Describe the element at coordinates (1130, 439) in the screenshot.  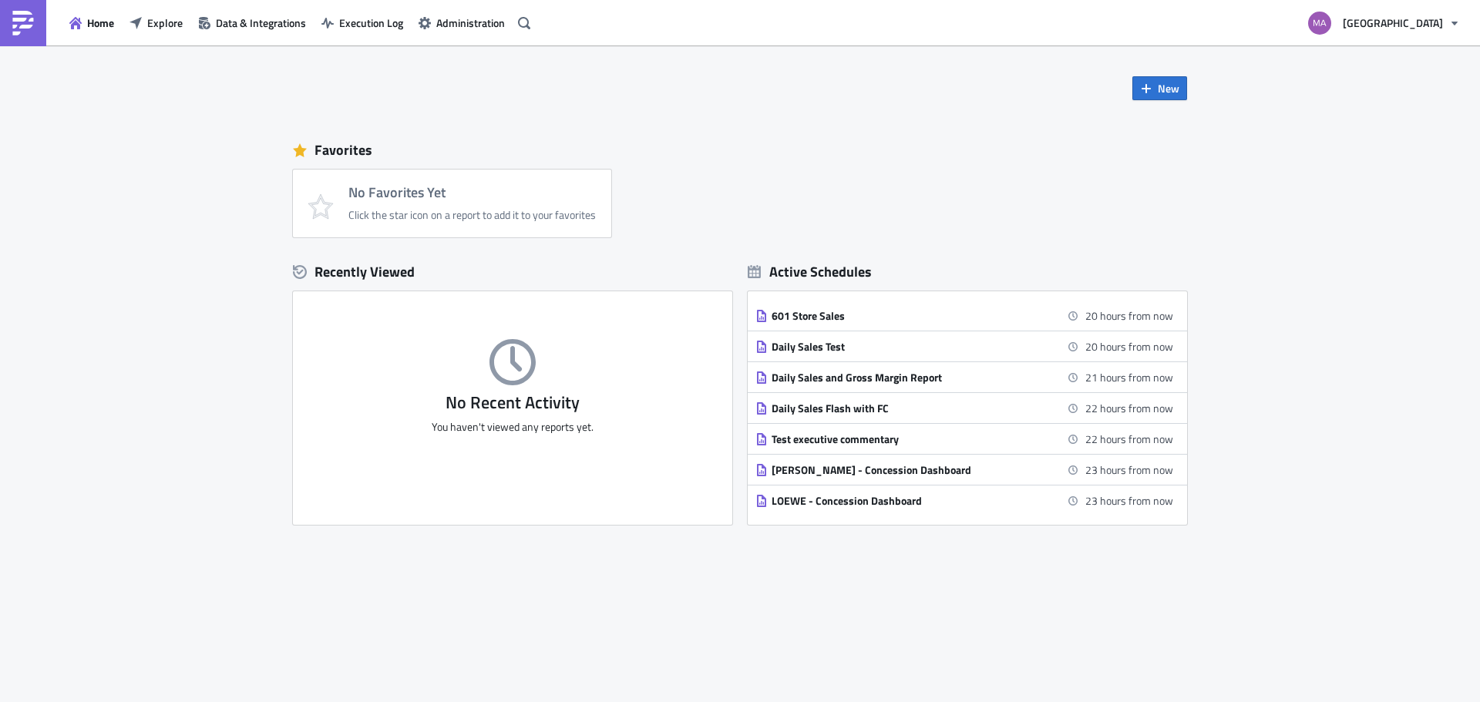
I see `time: 2025-09-10 10:00` at that location.